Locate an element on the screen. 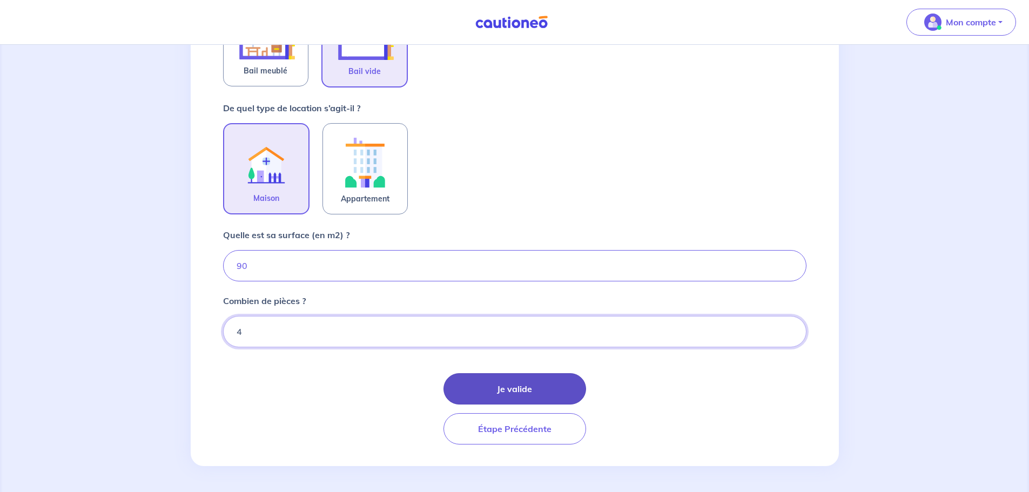 The image size is (1029, 492). button: illu_account_valid_menu.svgMon compte is located at coordinates (961, 22).